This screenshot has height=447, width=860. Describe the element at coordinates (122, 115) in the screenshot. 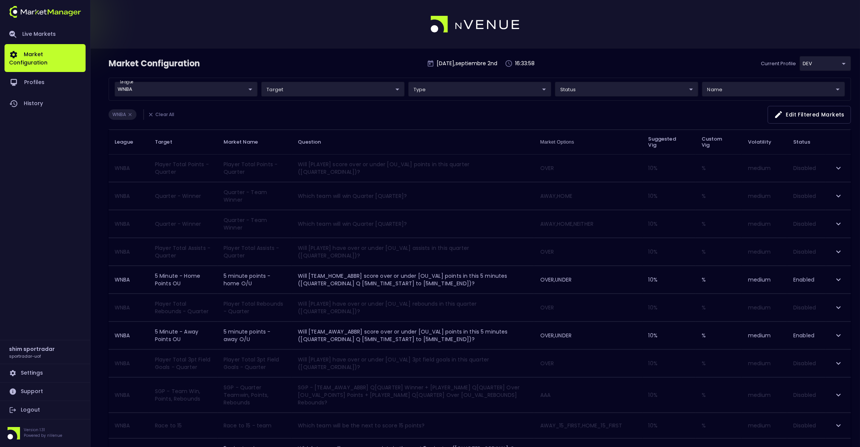

I see `li: WNBA` at that location.